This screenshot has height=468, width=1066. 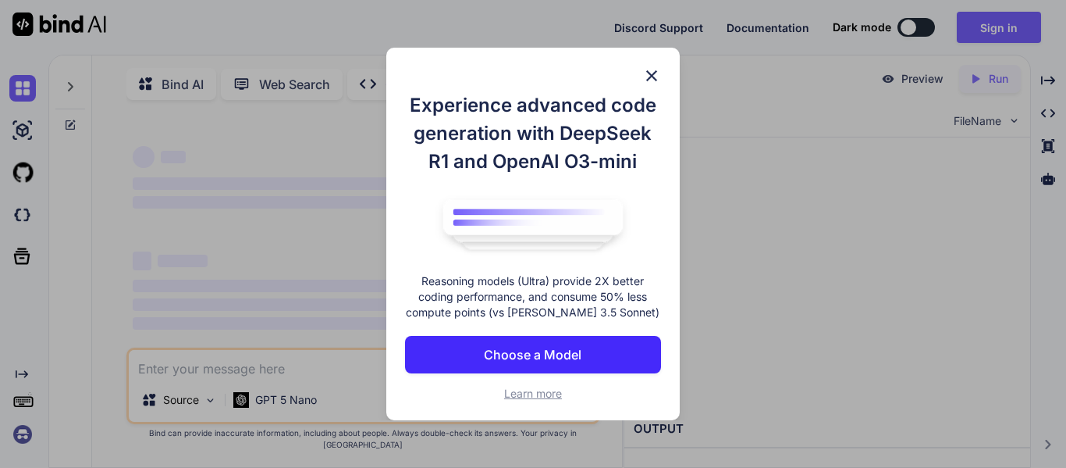 I want to click on p: Reasoning models (Ultra) provide 2X better coding performance, and consume 50% less compute point..., so click(x=533, y=297).